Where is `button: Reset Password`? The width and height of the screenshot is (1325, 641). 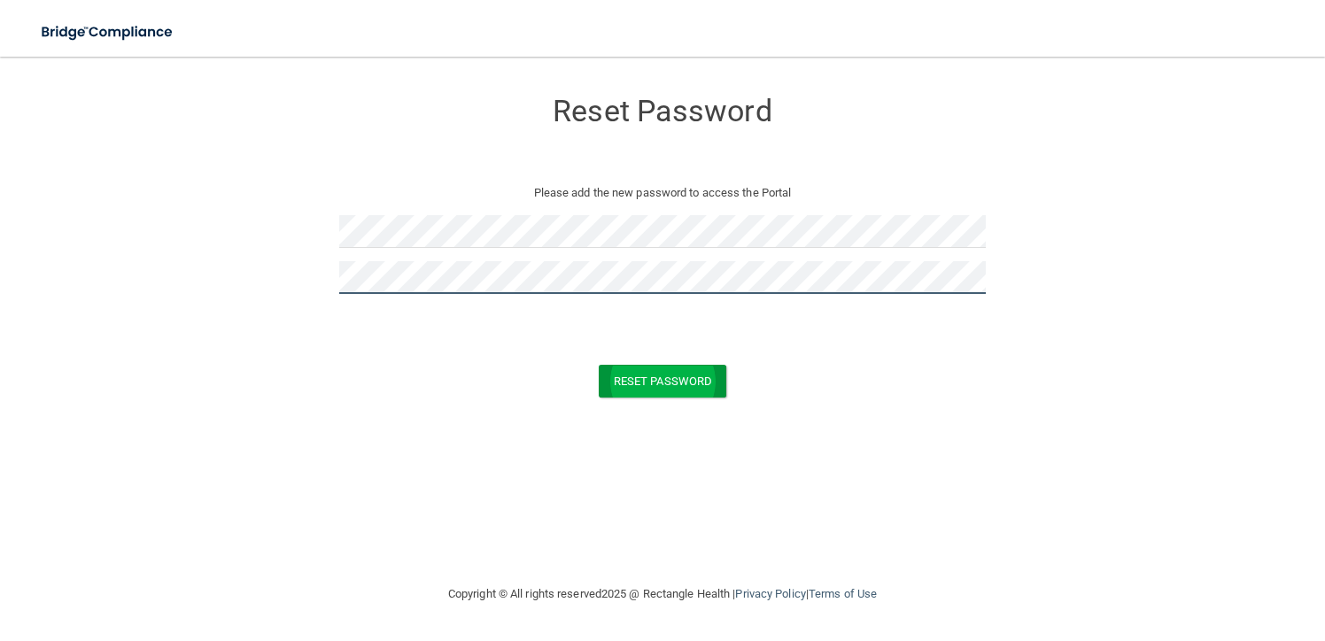 button: Reset Password is located at coordinates (663, 381).